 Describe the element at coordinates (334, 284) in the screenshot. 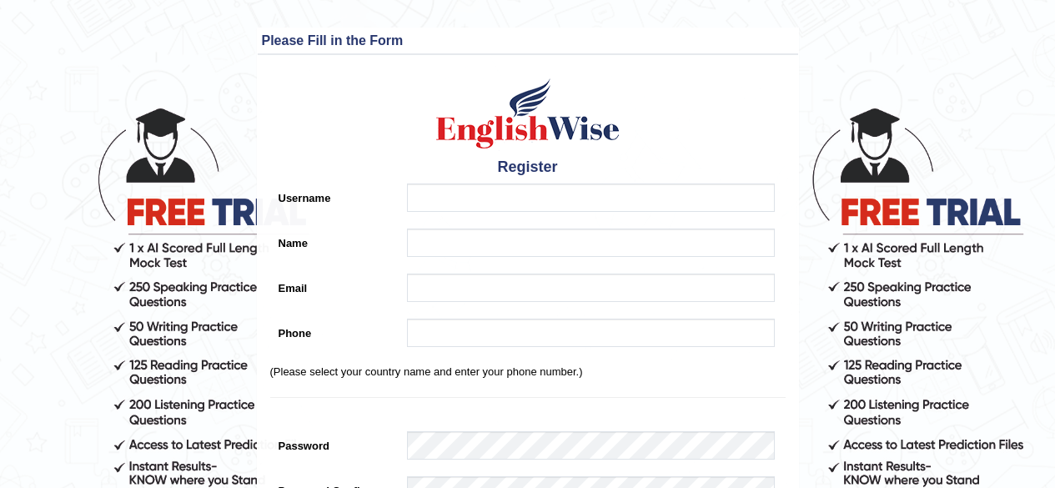

I see `label: Email` at that location.